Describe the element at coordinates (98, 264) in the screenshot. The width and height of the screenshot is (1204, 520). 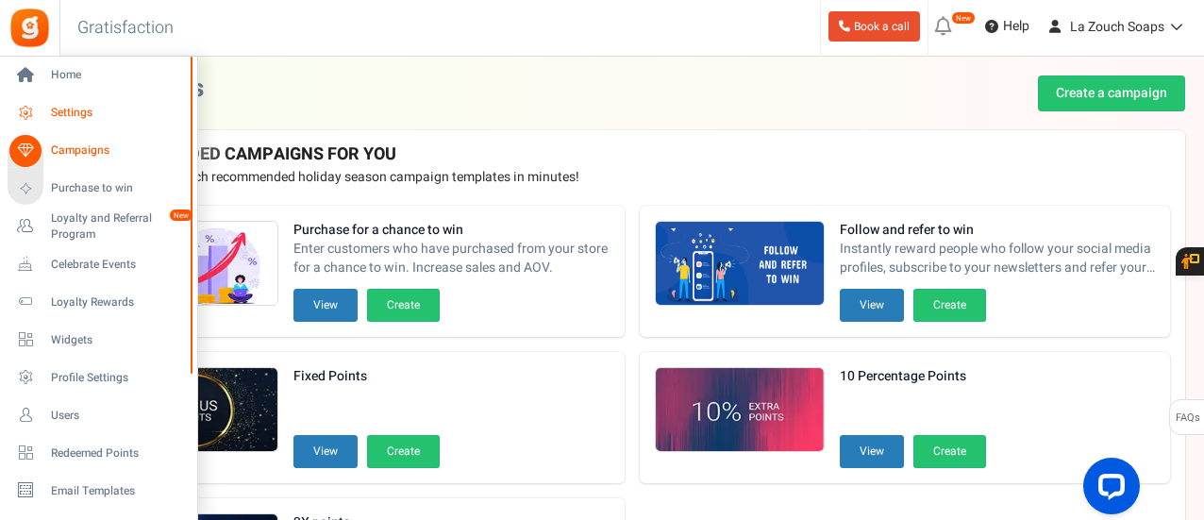
I see `a: Celebrate Events` at that location.